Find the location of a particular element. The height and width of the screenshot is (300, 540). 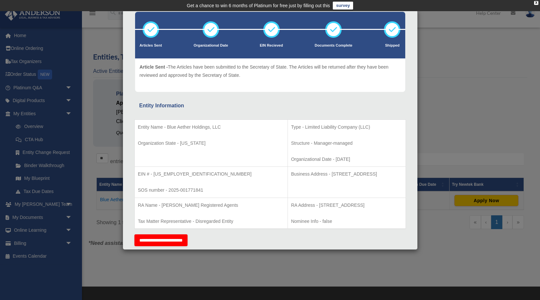

p: EIN Recieved is located at coordinates (271, 46).